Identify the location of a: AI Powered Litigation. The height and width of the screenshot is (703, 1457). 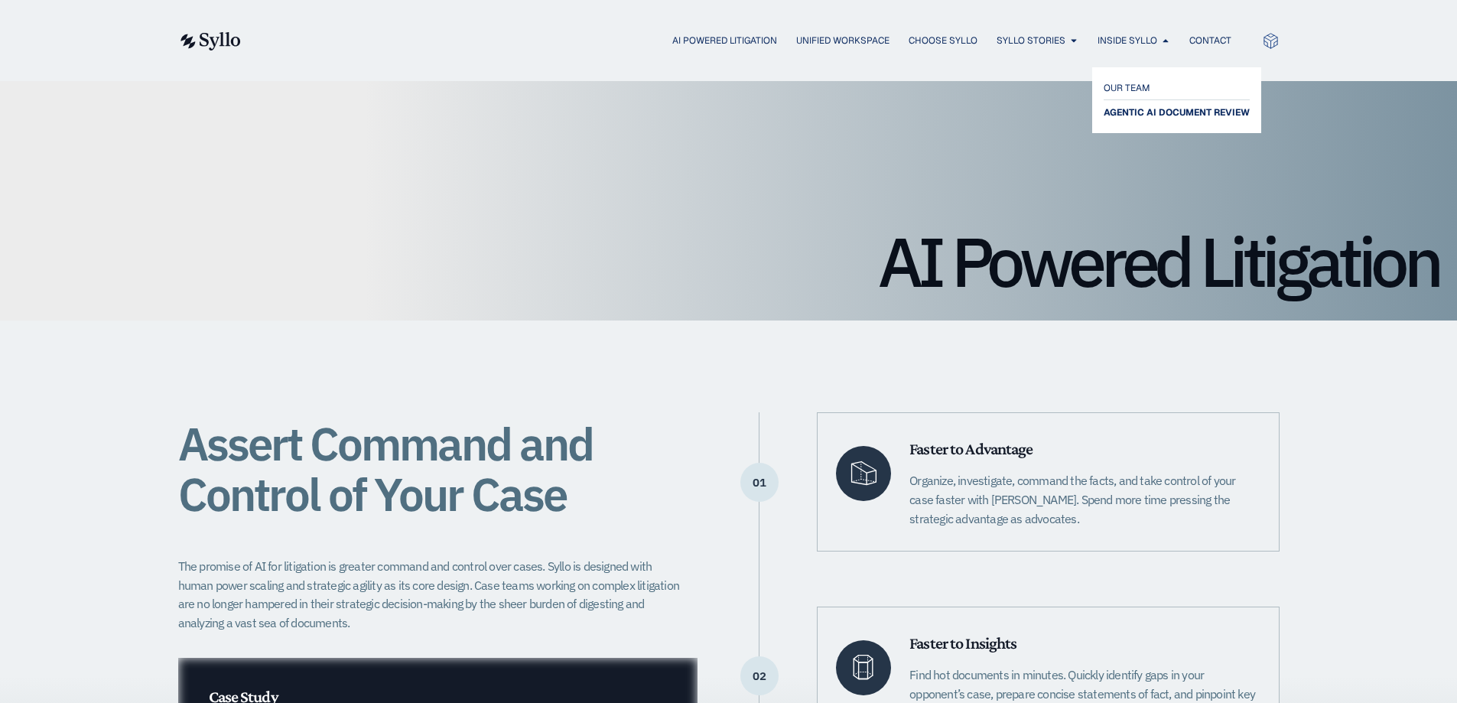
(724, 41).